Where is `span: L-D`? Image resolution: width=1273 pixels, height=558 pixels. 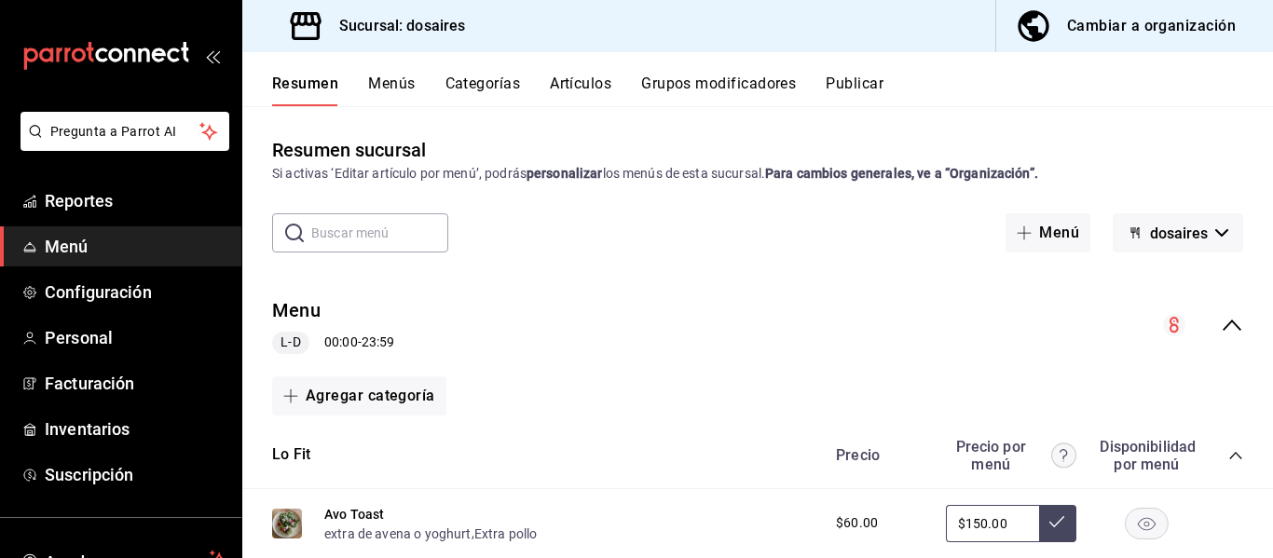 span: L-D is located at coordinates (290, 342).